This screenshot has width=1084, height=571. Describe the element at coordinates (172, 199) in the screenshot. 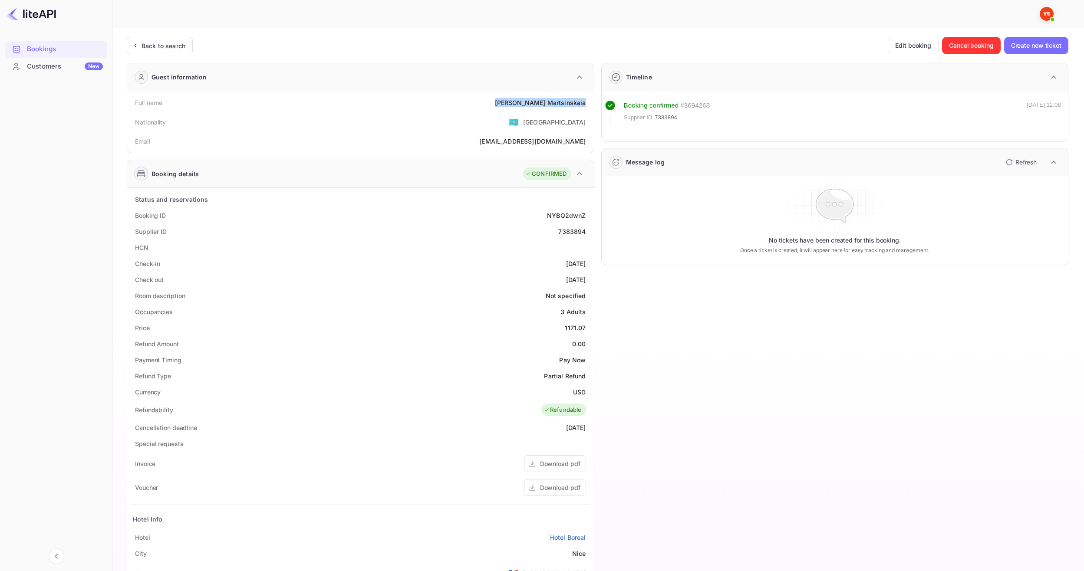

I see `div: Status and reservations` at that location.